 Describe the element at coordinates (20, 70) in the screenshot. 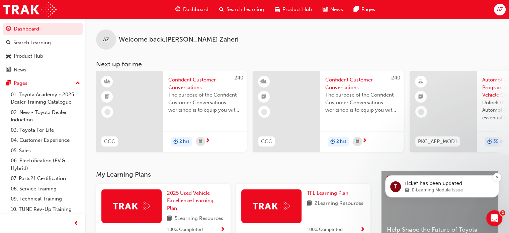

I see `div: News` at that location.